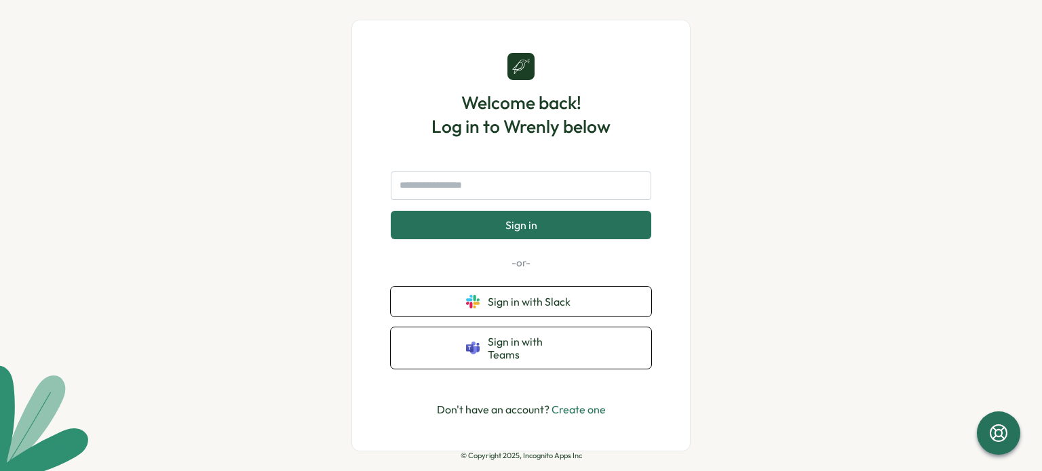 The height and width of the screenshot is (471, 1042). Describe the element at coordinates (532, 302) in the screenshot. I see `span: Sign in with Slack` at that location.